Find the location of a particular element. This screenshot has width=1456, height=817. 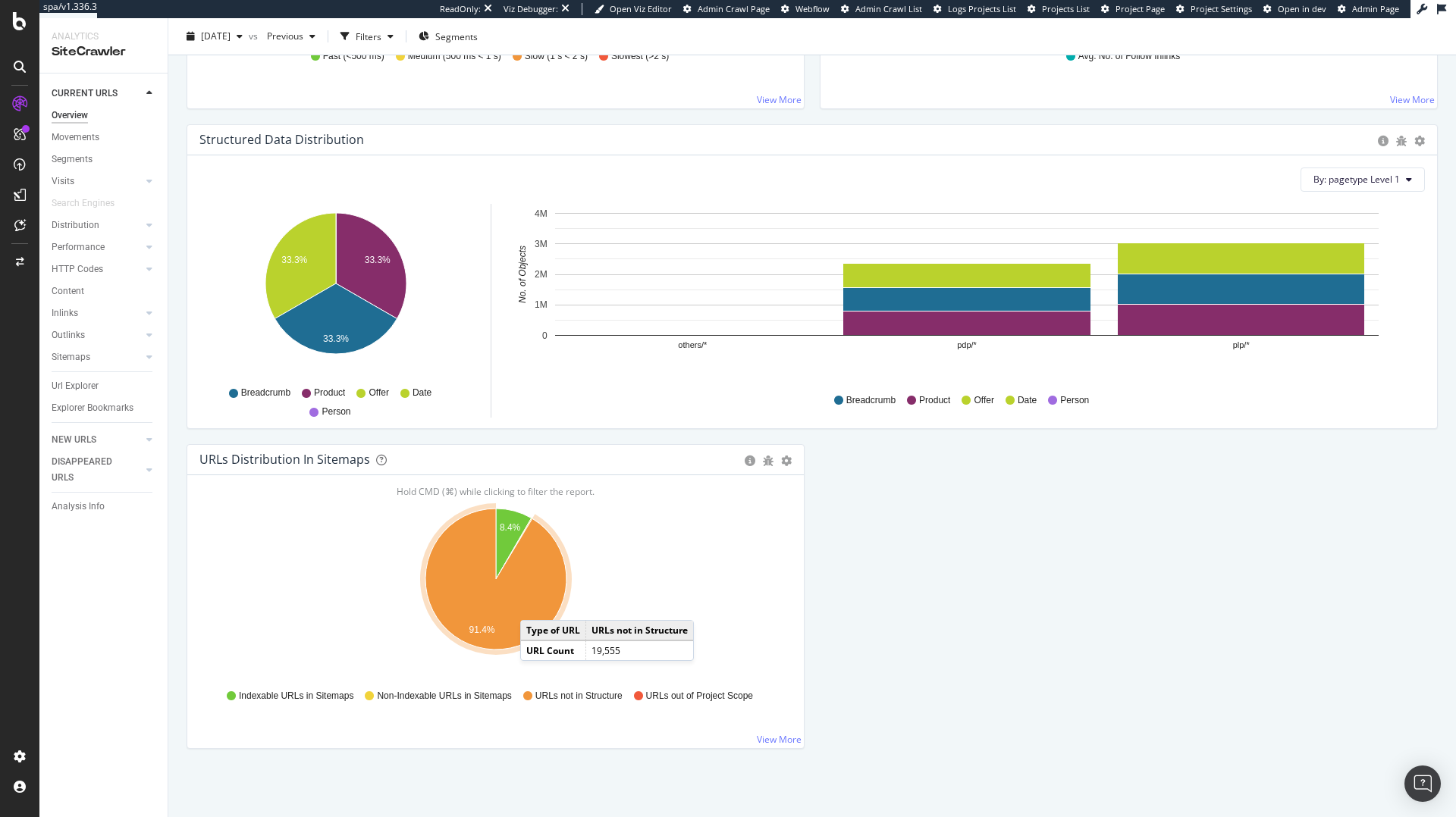

text: 4M is located at coordinates (541, 214).